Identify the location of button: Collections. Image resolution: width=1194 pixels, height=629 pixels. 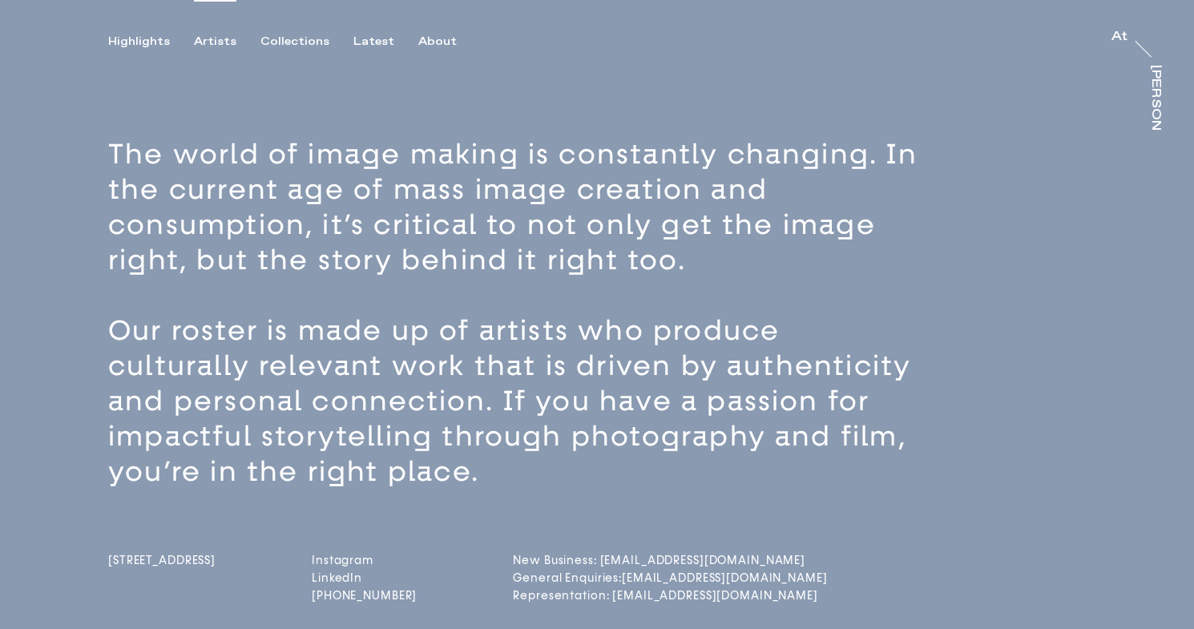
(307, 42).